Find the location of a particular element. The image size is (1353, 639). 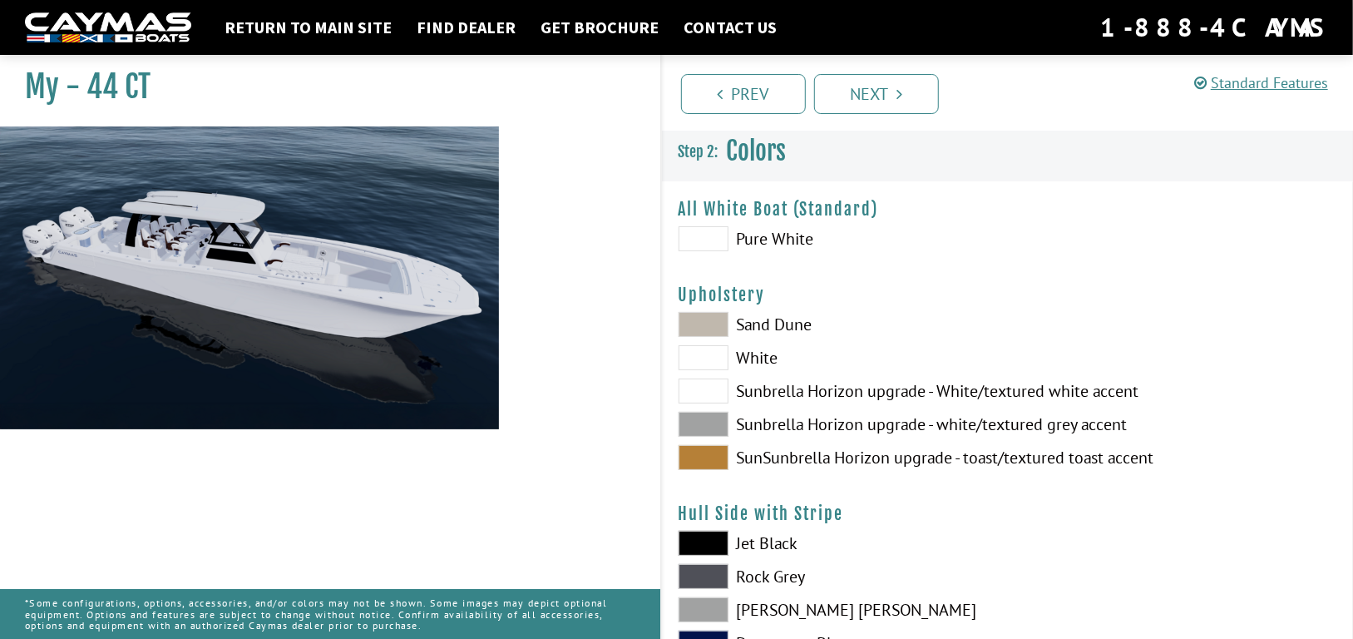

label: Sunbrella Horizon upgrade - White/textured white accent is located at coordinates (835, 391).